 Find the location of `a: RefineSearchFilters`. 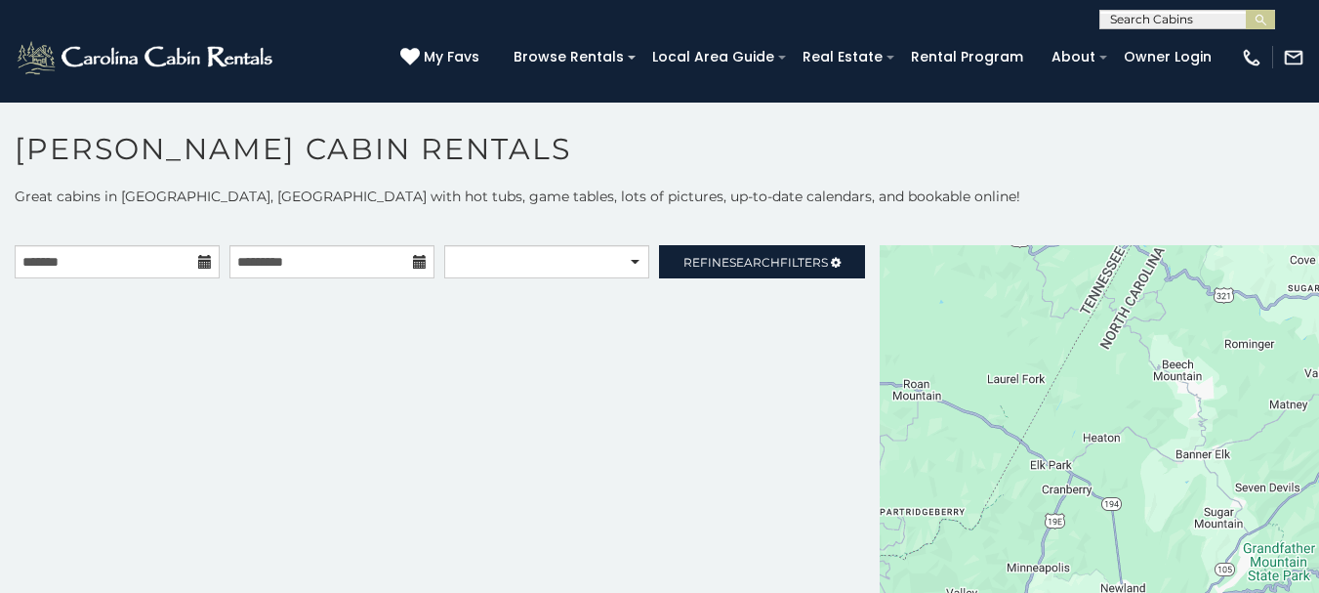

a: RefineSearchFilters is located at coordinates (762, 262).